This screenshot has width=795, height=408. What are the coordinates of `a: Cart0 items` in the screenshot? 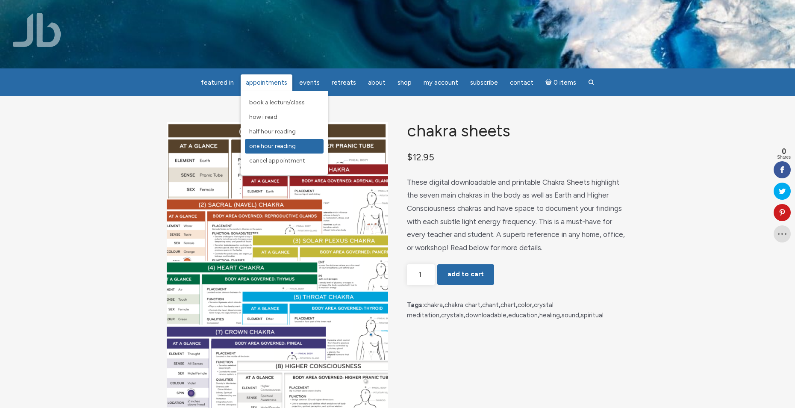 It's located at (561, 82).